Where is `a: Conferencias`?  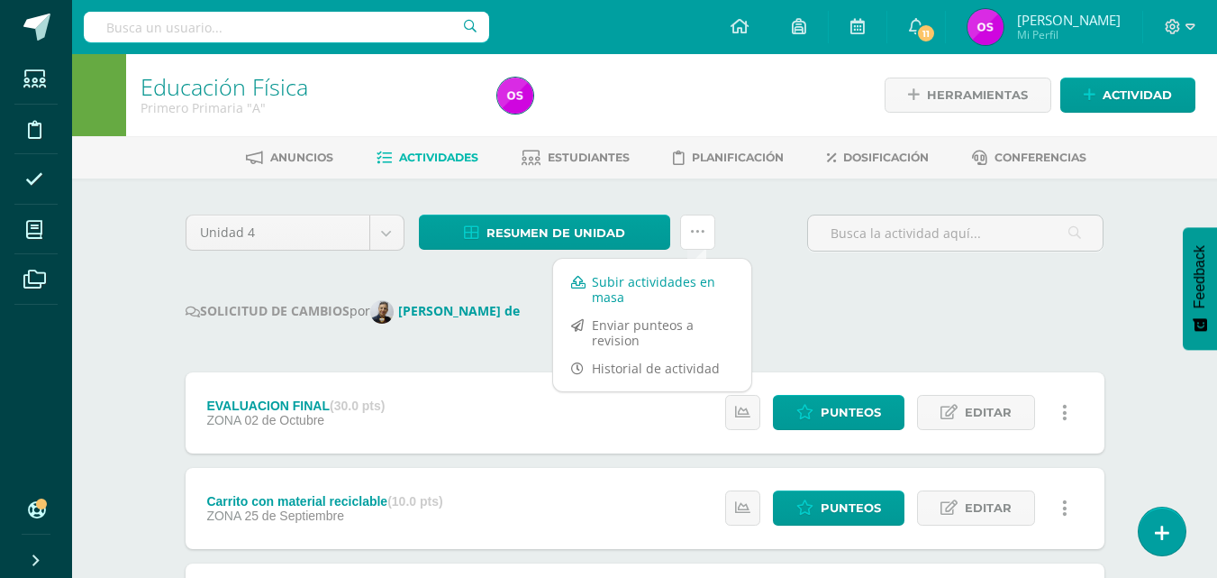 a: Conferencias is located at coordinates (1029, 158).